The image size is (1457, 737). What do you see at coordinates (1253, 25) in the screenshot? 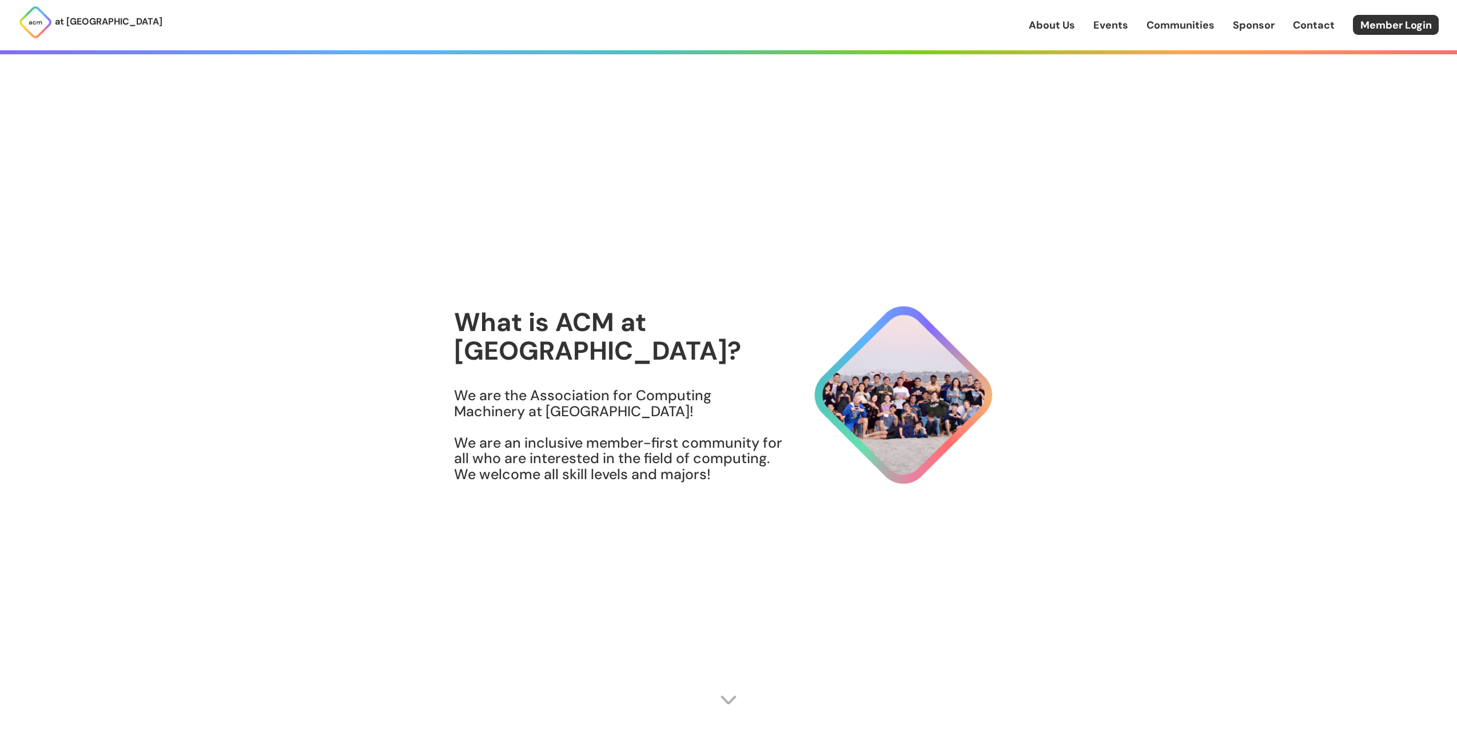
I see `a: Sponsor` at bounding box center [1253, 25].